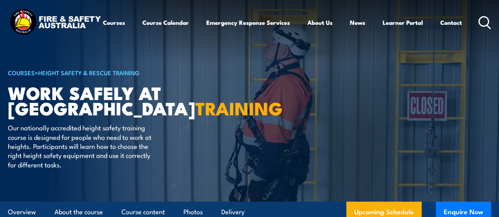  What do you see at coordinates (402, 22) in the screenshot?
I see `a: Learner Portal` at bounding box center [402, 22].